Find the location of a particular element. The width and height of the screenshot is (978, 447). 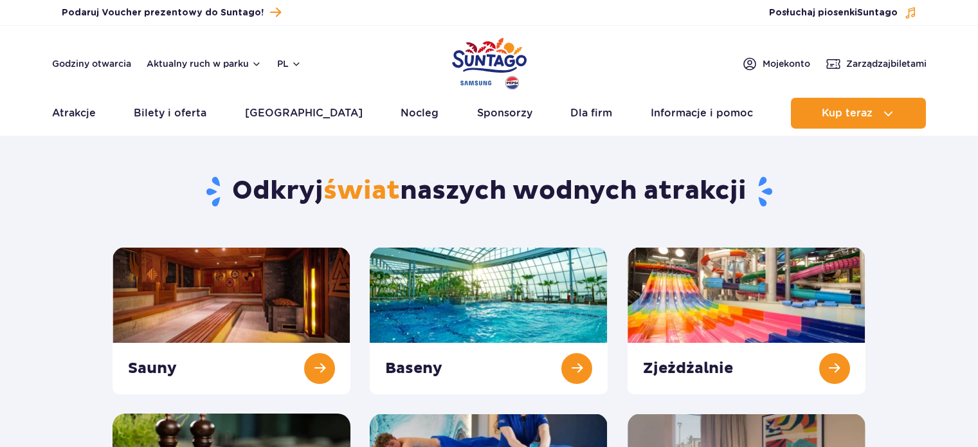

button: pl is located at coordinates (289, 64).